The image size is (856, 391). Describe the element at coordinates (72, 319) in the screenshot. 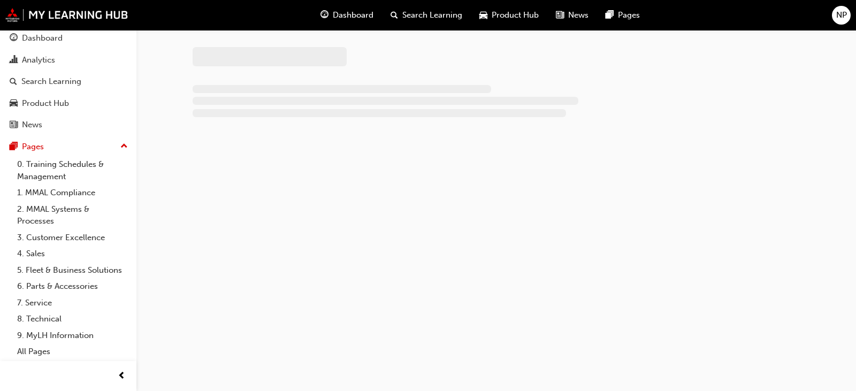

I see `a: 8. Technical` at that location.